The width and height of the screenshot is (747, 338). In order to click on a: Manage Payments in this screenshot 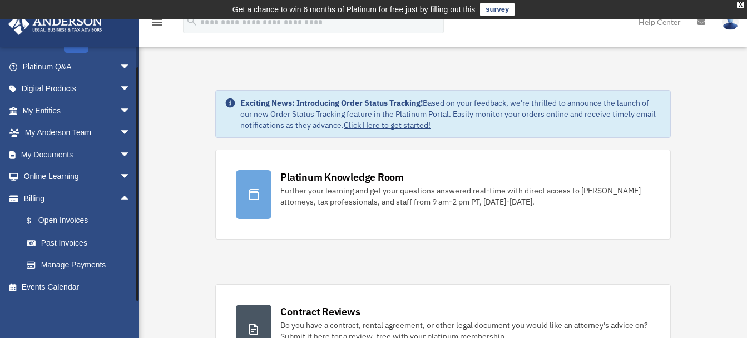, I will do `click(81, 265)`.